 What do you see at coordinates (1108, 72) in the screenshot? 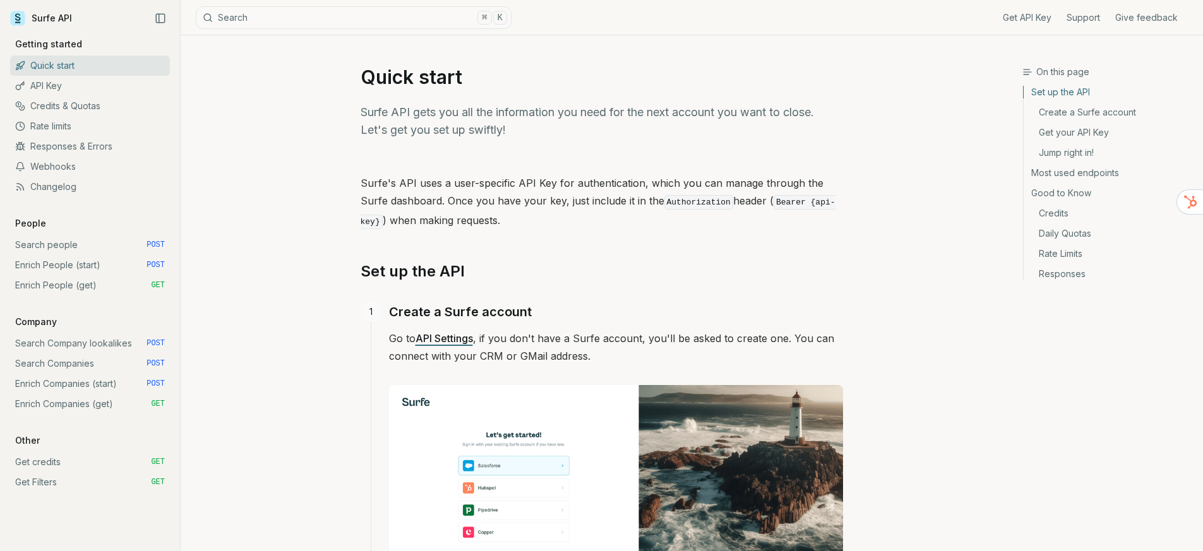
I see `h3: On this page` at bounding box center [1108, 72].